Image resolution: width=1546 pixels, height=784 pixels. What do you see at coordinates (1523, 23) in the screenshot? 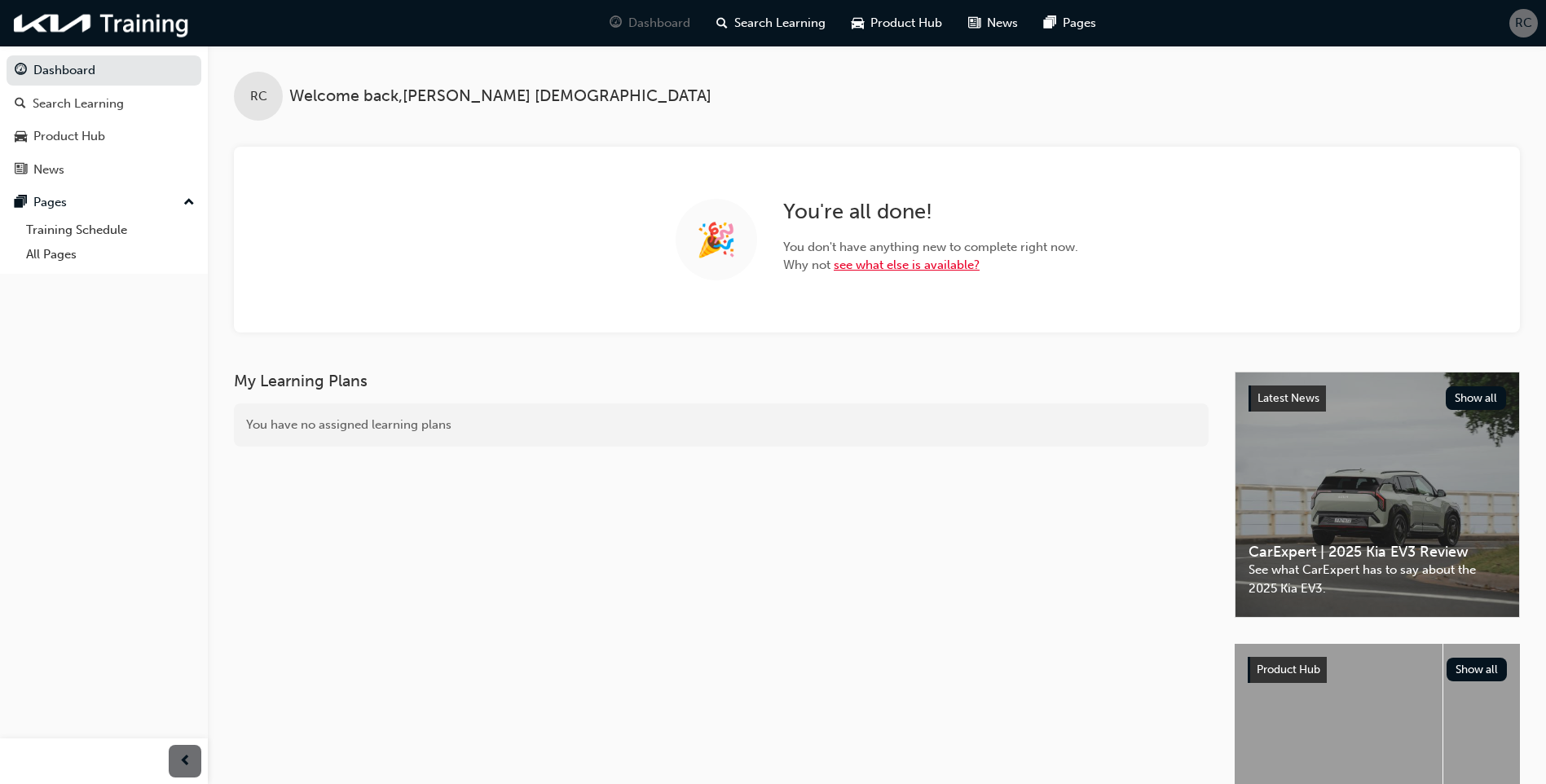
I see `button: RC` at bounding box center [1523, 23].